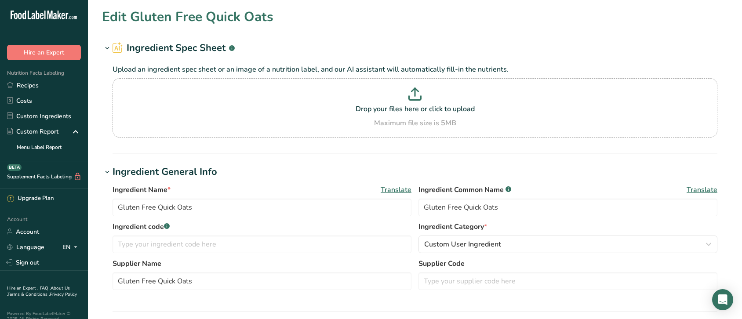 The height and width of the screenshot is (319, 742). What do you see at coordinates (568, 227) in the screenshot?
I see `label: Ingredient Category` at bounding box center [568, 227].